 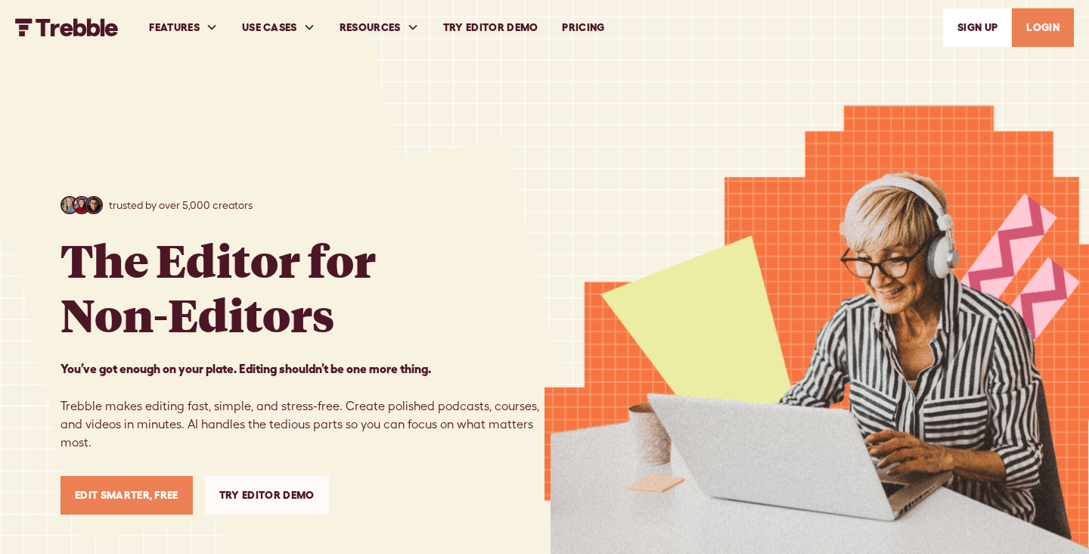 I want to click on h1: The Editor for Non-Editors, so click(x=218, y=287).